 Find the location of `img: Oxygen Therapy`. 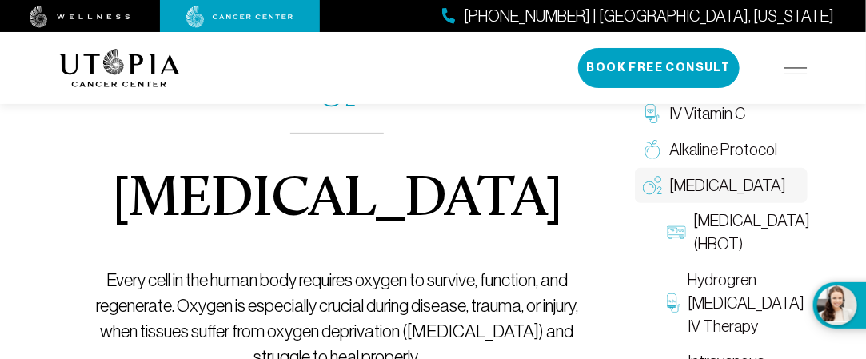

img: Oxygen Therapy is located at coordinates (652, 185).